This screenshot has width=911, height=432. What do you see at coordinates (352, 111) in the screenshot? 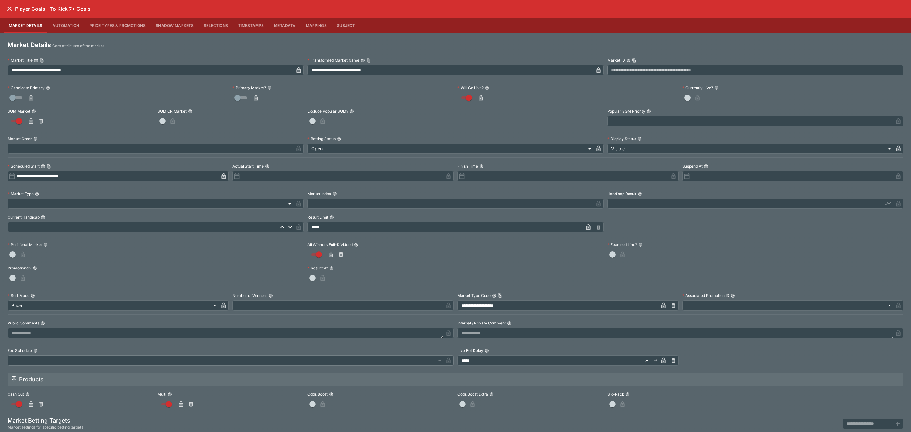
I see `button: Exclude Popular SGM?` at bounding box center [352, 111].